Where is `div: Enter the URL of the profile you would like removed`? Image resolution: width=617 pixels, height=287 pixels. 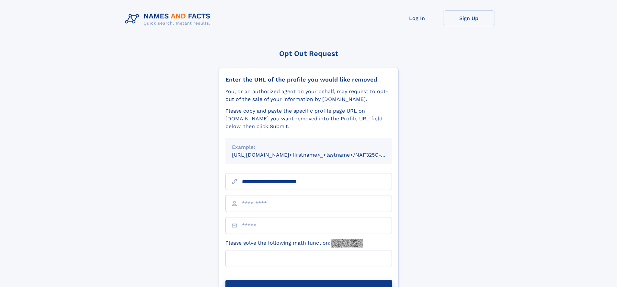
div: Enter the URL of the profile you would like removed is located at coordinates (309, 80).